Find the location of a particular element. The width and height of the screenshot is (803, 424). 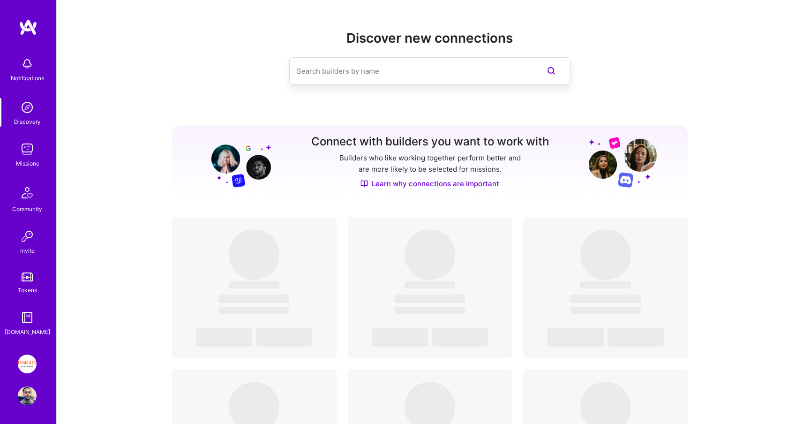

img: Insight Partners: Data & AI - Sourcing is located at coordinates (27, 364).